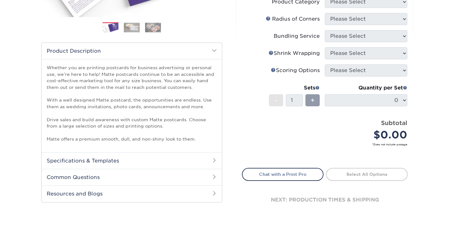 The image size is (454, 225). Describe the element at coordinates (367, 174) in the screenshot. I see `a: Select All Options` at that location.